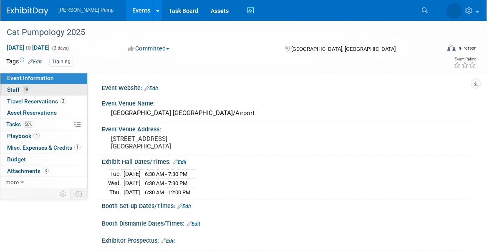 This screenshot has width=487, height=251. I want to click on span: 19, so click(26, 89).